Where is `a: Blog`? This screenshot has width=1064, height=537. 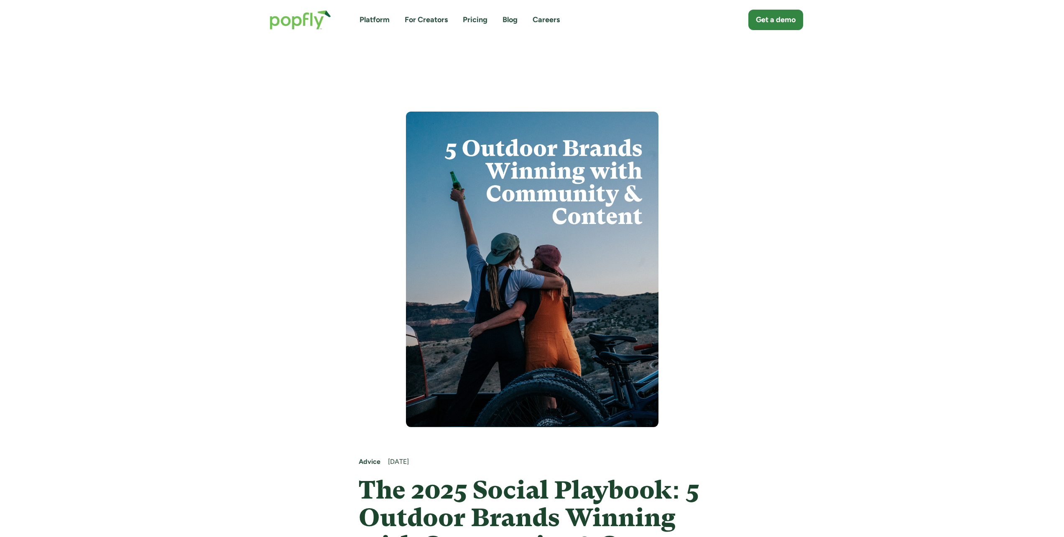
a: Blog is located at coordinates (510, 20).